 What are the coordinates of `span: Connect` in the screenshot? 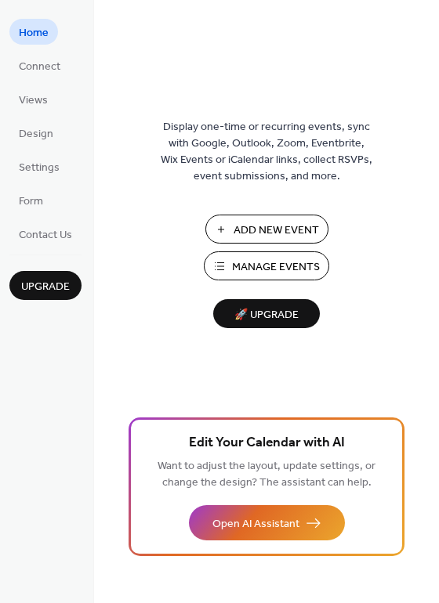 It's located at (39, 67).